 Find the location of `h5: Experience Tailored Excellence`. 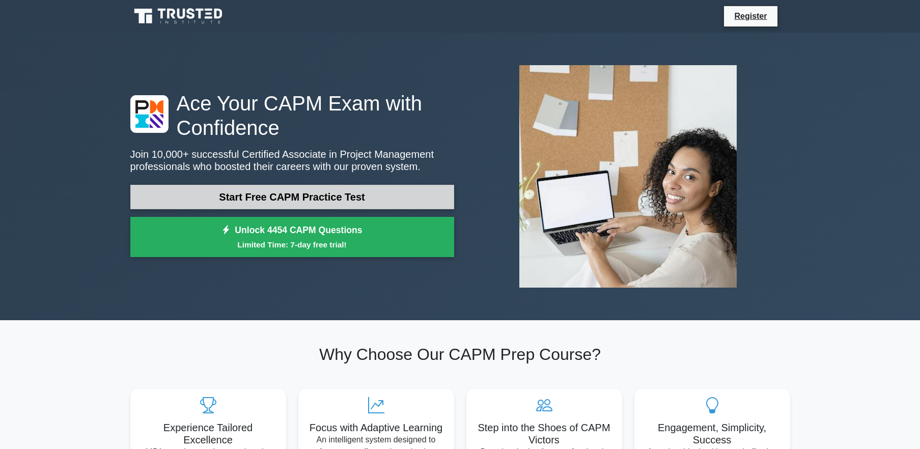

h5: Experience Tailored Excellence is located at coordinates (208, 434).